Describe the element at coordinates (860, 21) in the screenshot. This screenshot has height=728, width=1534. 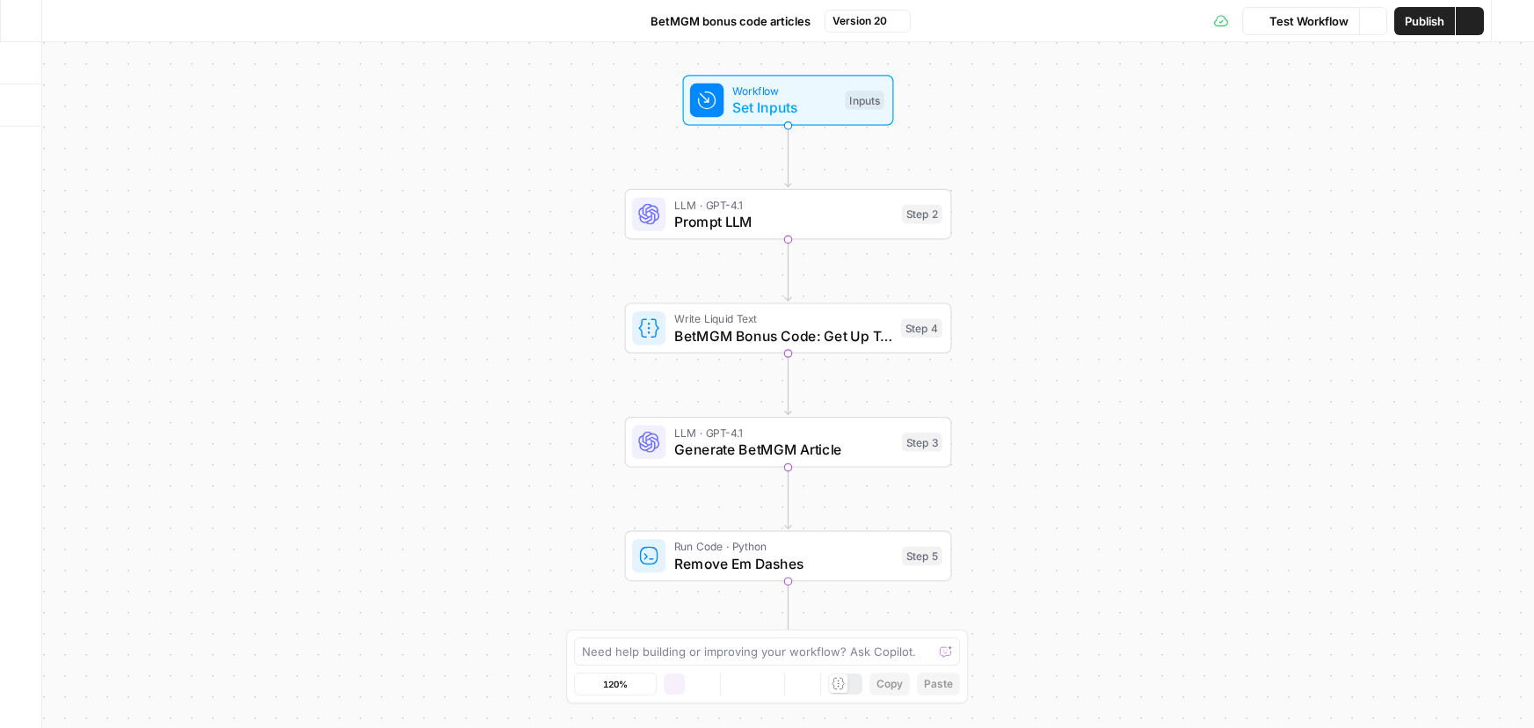
I see `span: Version 20` at that location.